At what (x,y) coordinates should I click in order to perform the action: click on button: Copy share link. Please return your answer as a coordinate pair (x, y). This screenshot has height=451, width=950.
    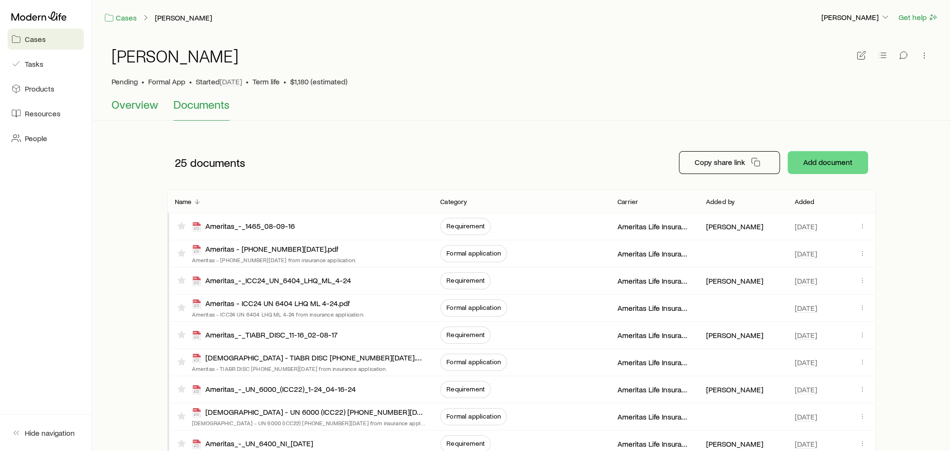
    Looking at the image, I should click on (729, 162).